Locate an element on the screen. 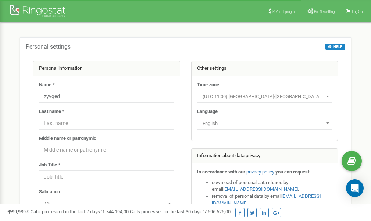 The image size is (371, 221). u: 7 596 625,00 is located at coordinates (218, 211).